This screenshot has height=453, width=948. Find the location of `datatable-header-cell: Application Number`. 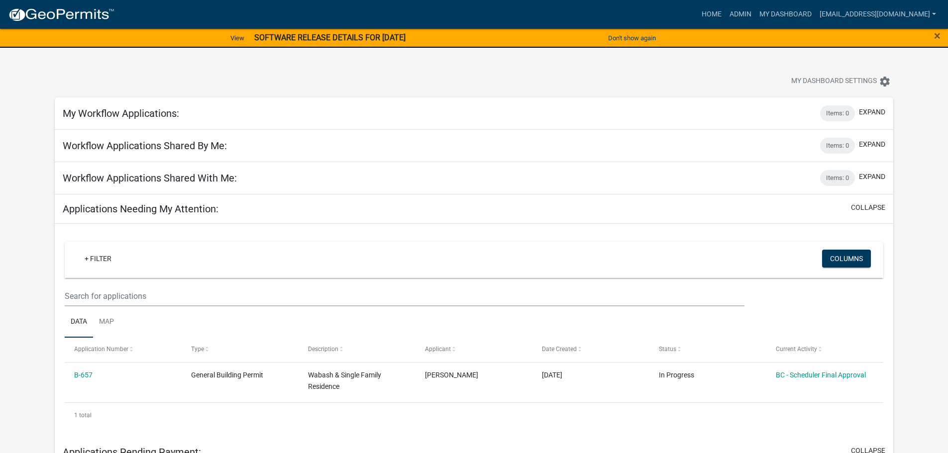

datatable-header-cell: Application Number is located at coordinates (123, 350).